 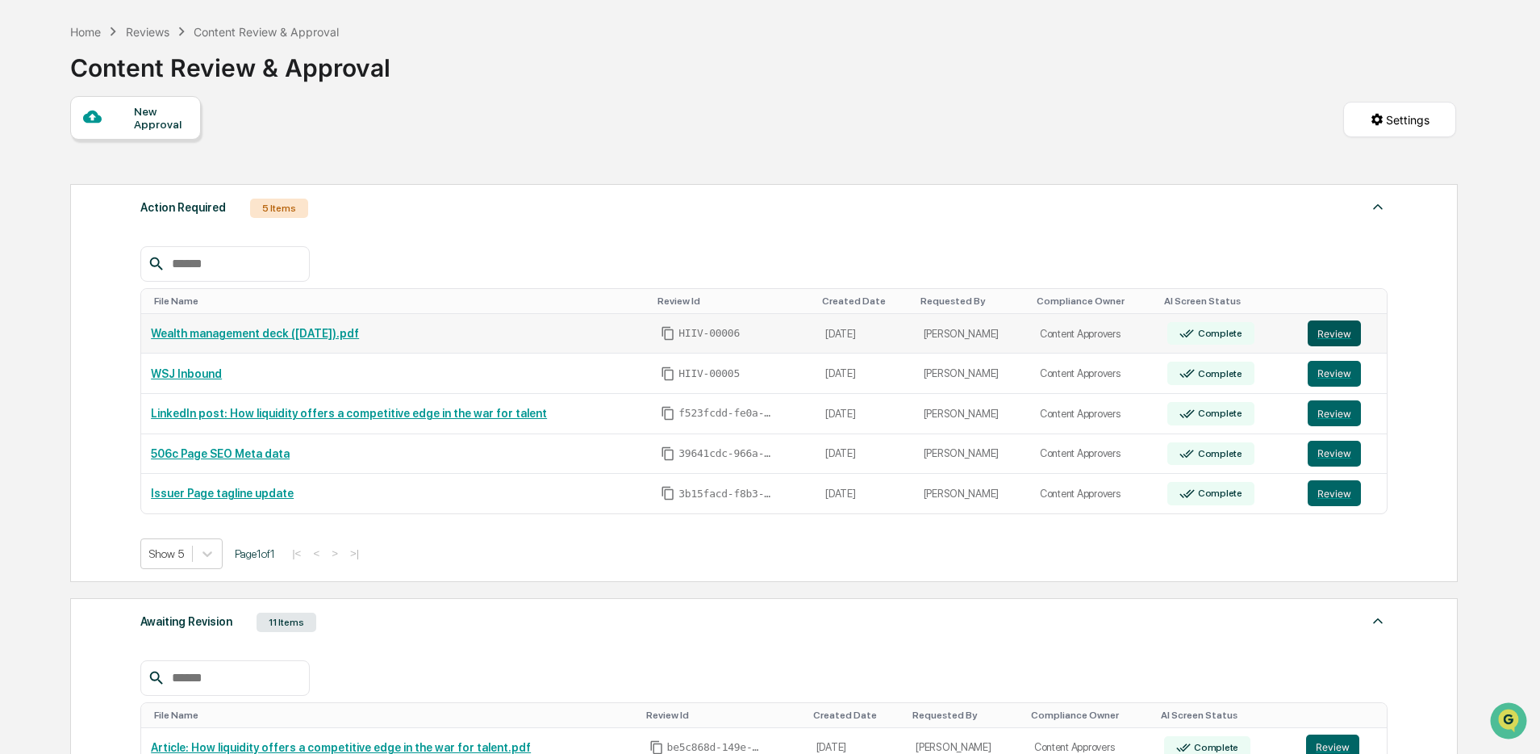 What do you see at coordinates (727, 494) in the screenshot?
I see `span: 3b15facd-f8b3-477c-80ee-d7a648742bf4` at bounding box center [727, 494].